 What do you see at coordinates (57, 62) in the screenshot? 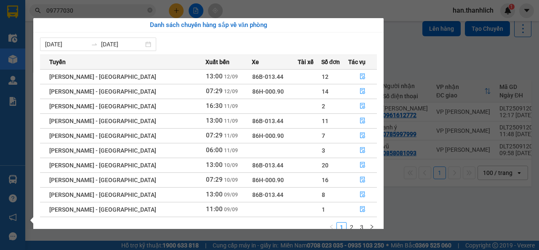
I see `span: Tuyến` at bounding box center [57, 62].